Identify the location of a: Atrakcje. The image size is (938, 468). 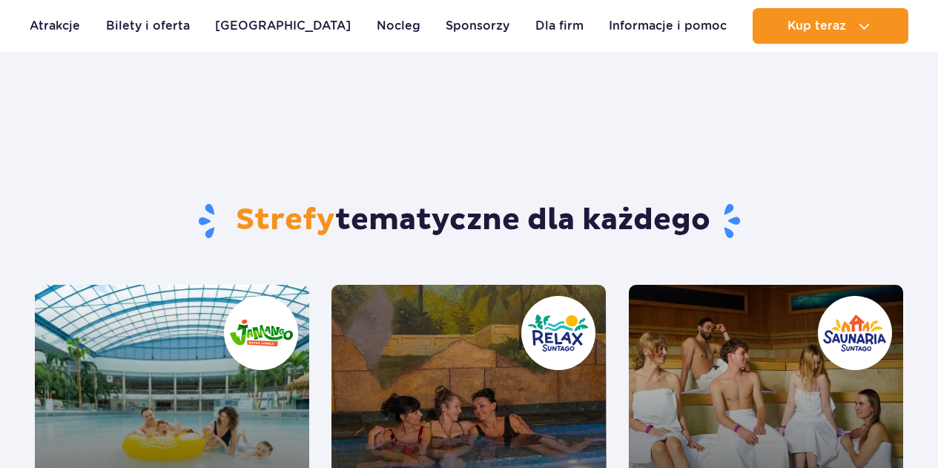
(55, 26).